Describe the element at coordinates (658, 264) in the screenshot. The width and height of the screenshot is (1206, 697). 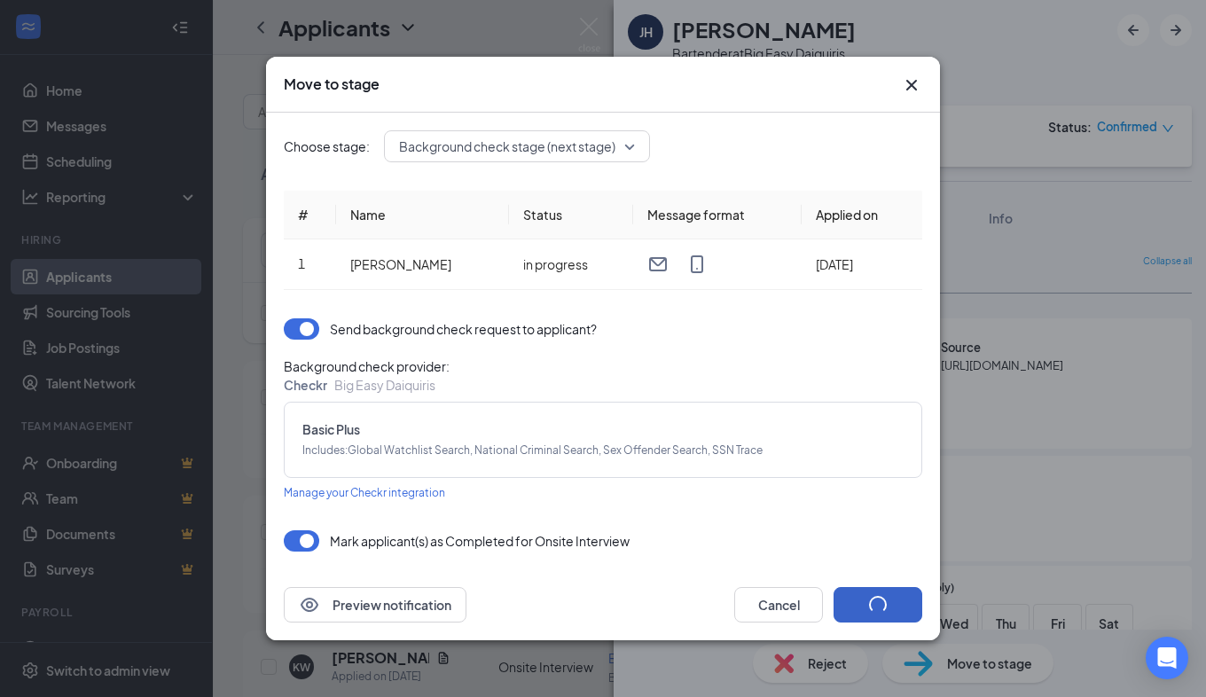
I see `svg: Email` at that location.